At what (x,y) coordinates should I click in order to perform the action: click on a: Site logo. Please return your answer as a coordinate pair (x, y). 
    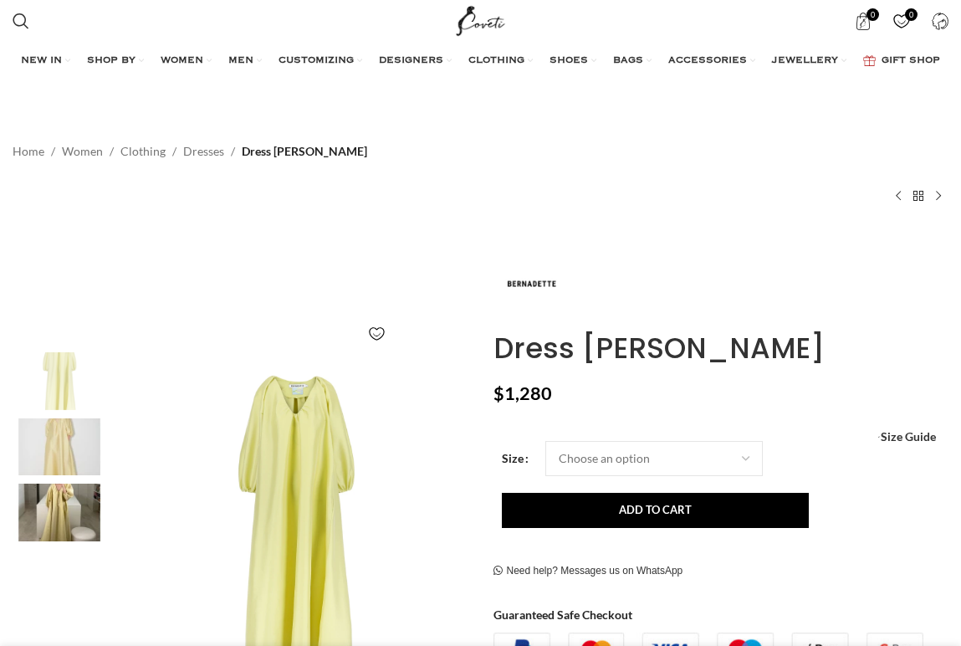
    Looking at the image, I should click on (480, 19).